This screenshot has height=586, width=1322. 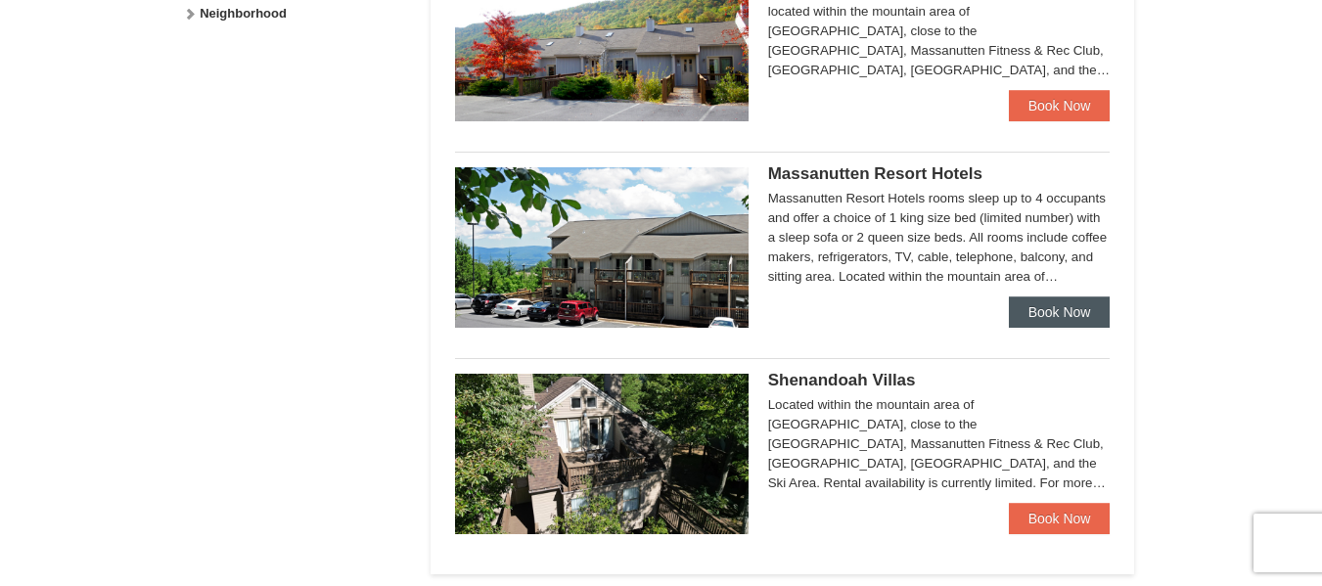 What do you see at coordinates (842, 380) in the screenshot?
I see `span: Shenandoah Villas` at bounding box center [842, 380].